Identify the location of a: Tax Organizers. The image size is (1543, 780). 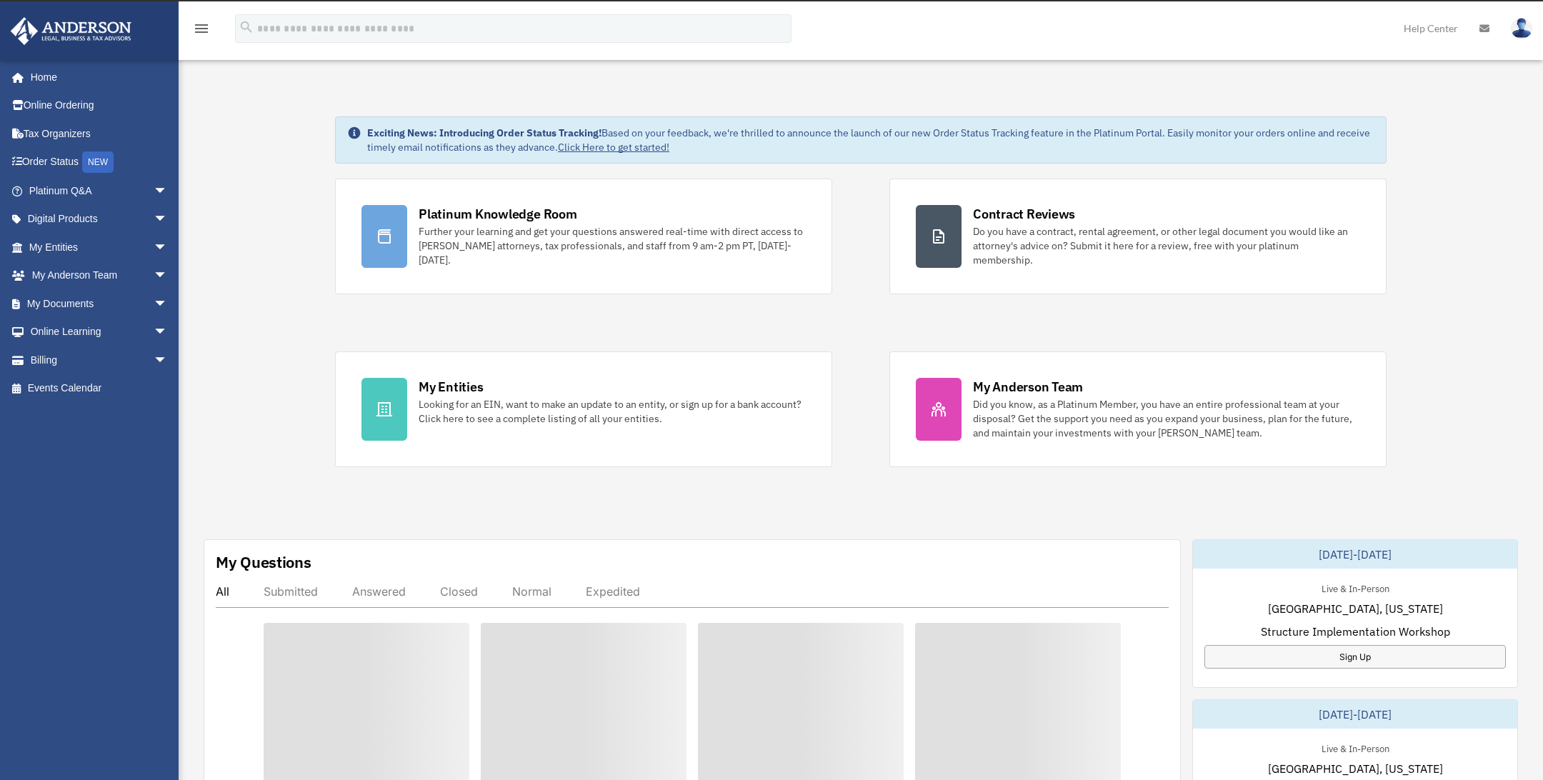
(99, 134).